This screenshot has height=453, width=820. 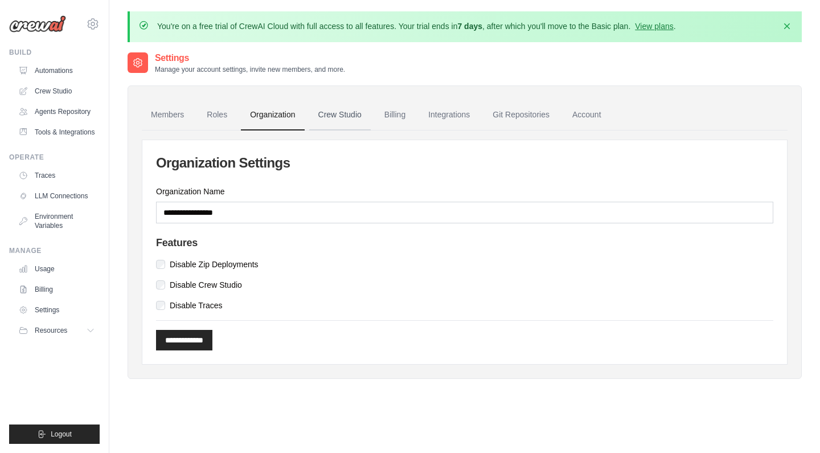 What do you see at coordinates (38, 24) in the screenshot?
I see `img: Logo` at bounding box center [38, 24].